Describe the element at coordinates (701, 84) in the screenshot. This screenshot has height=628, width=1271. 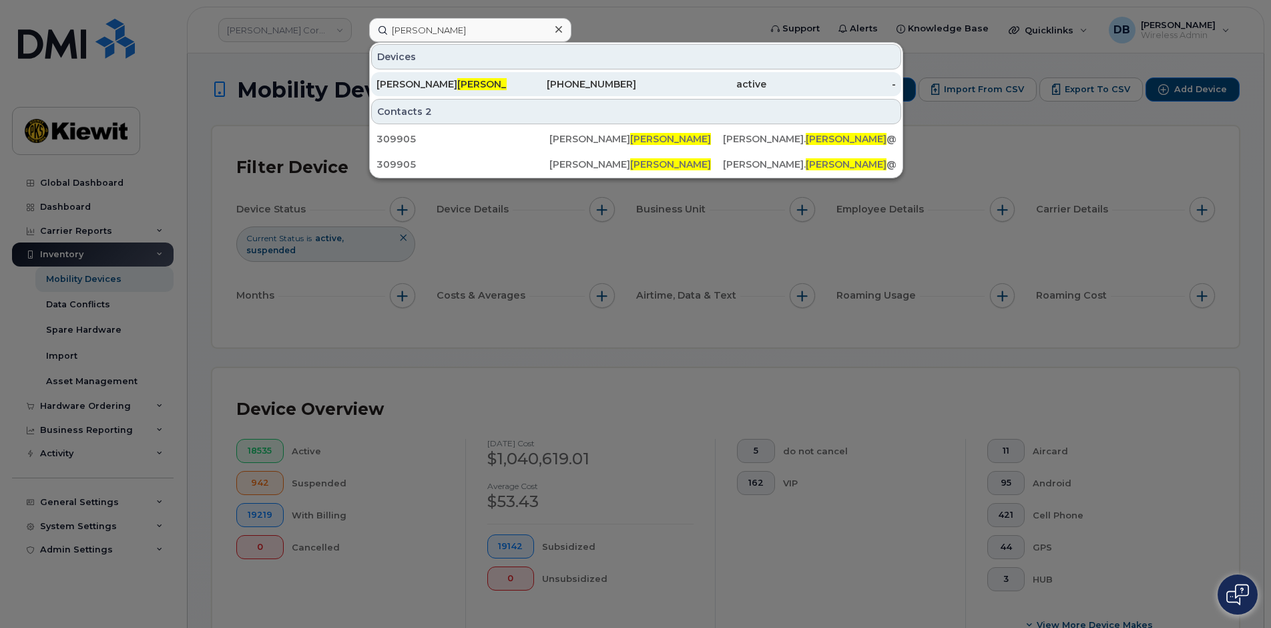
I see `div: active` at that location.